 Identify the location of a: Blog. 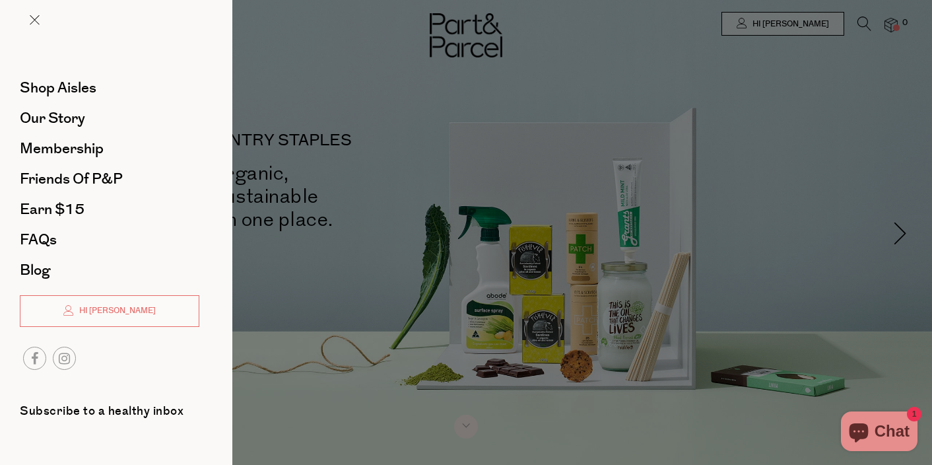
(110, 270).